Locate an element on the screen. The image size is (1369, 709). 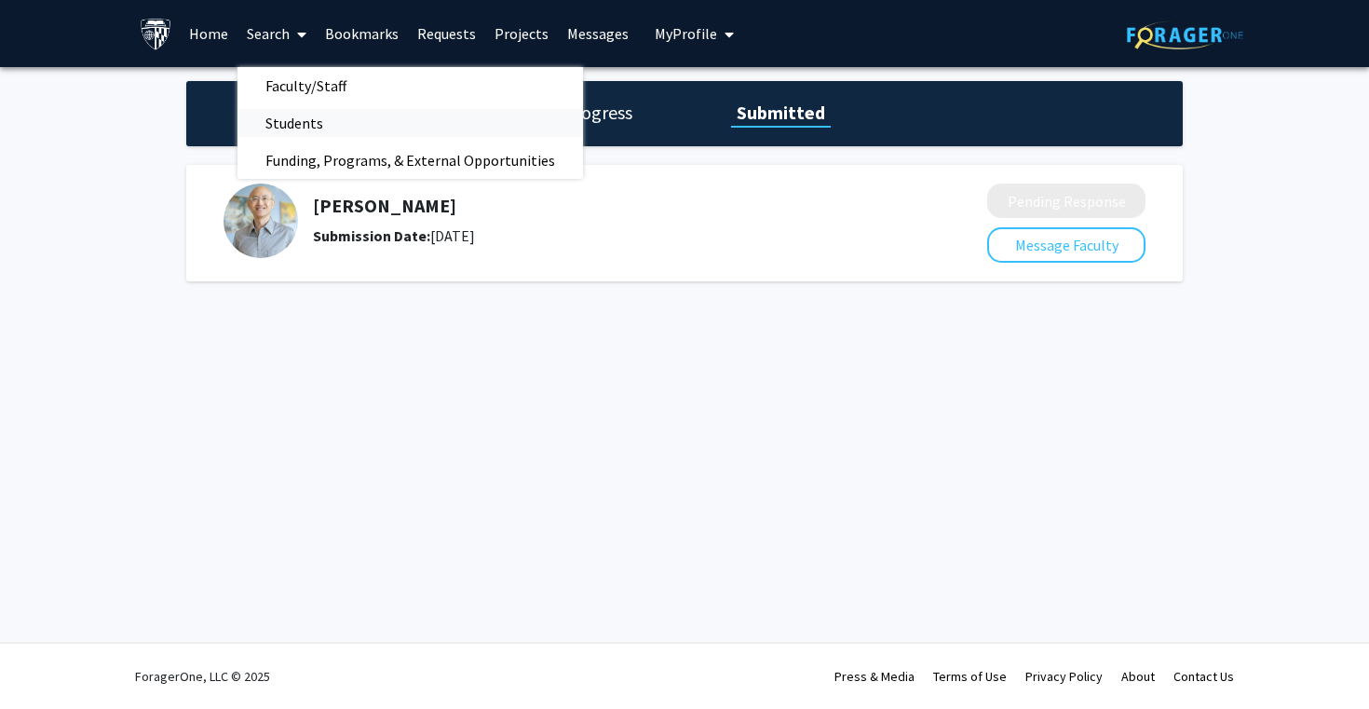
a: Funding, Programs, & External Opportunities is located at coordinates (410, 160).